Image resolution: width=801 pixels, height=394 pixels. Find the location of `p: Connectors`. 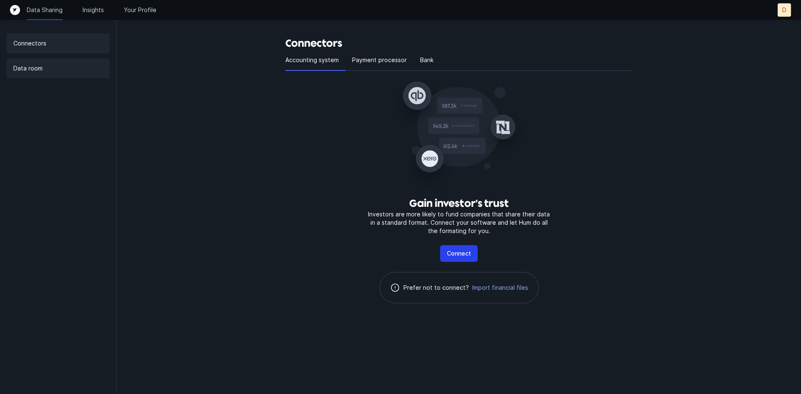

p: Connectors is located at coordinates (30, 43).